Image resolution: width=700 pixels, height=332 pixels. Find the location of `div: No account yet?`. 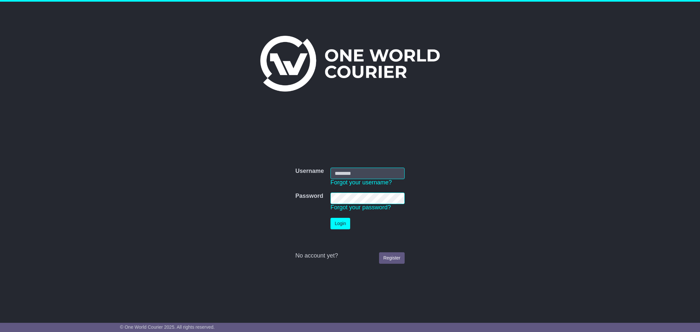

div: No account yet? is located at coordinates (350, 256).